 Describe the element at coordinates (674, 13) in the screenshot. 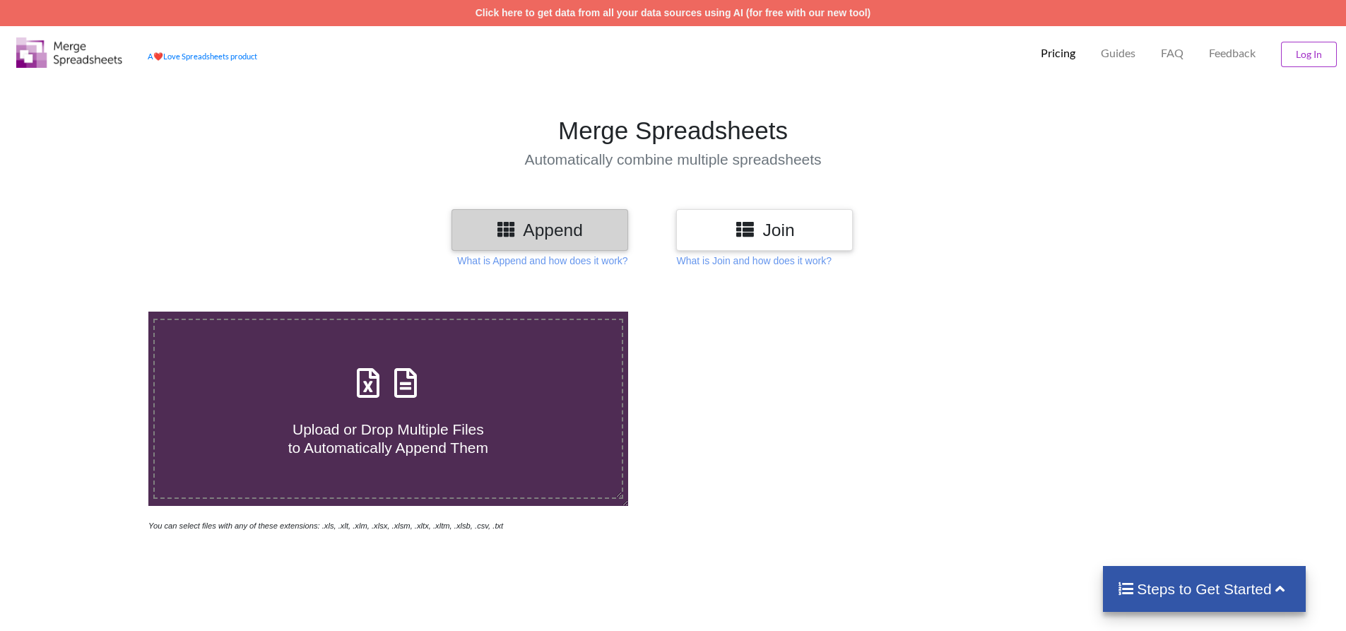

I see `a: Click here to get data from all your data sources using AI (for free with our new tool)` at that location.